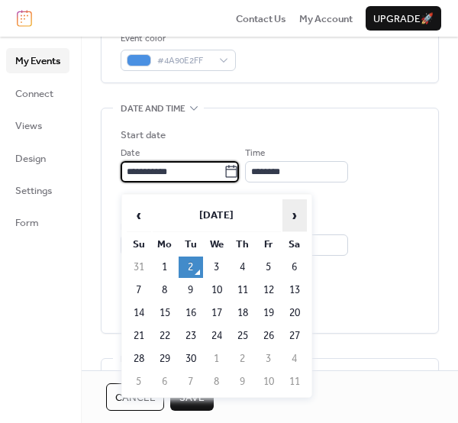  Describe the element at coordinates (255, 153) in the screenshot. I see `span: Time` at that location.